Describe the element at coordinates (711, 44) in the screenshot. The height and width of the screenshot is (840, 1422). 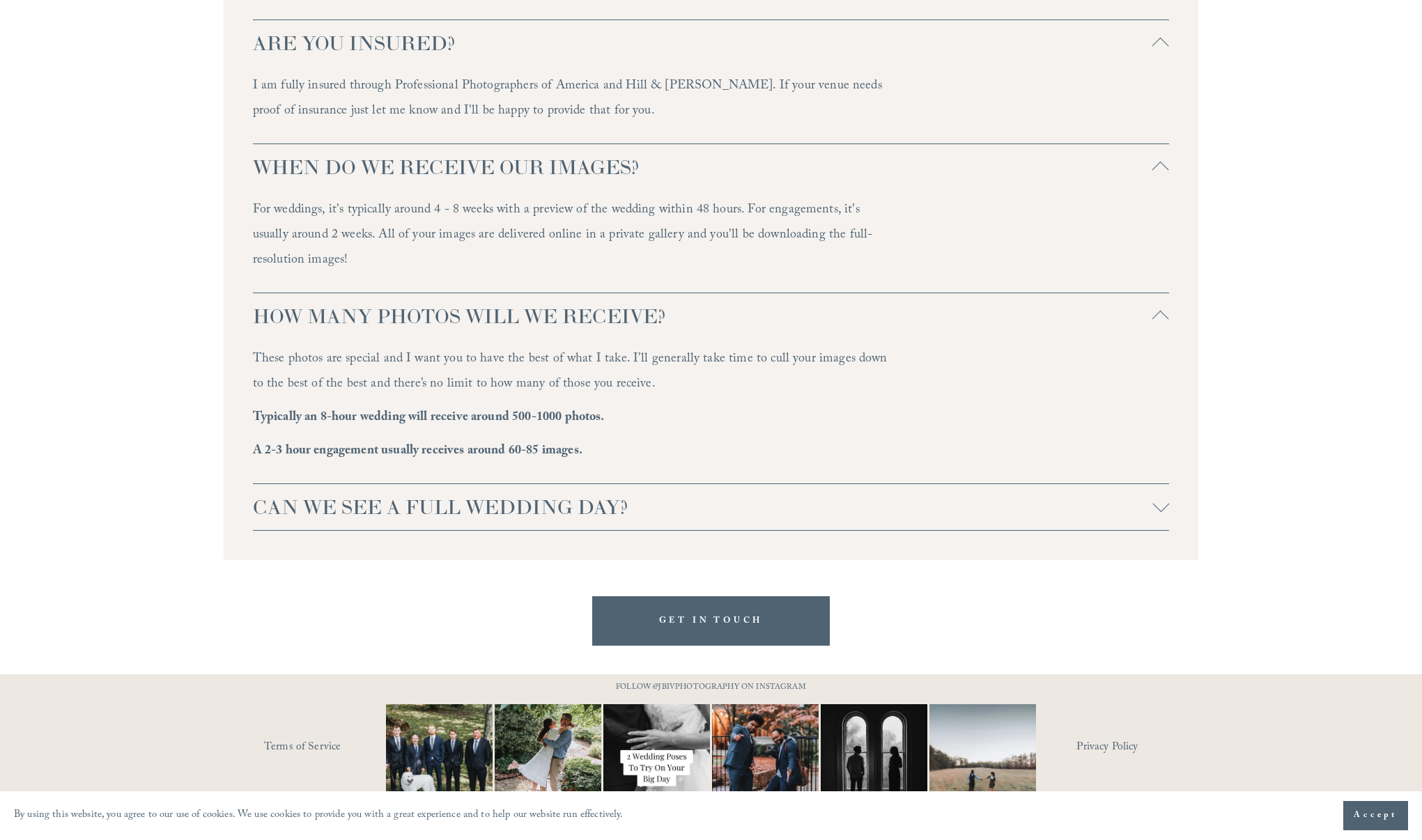
I see `button: ARE YOU INSURED?` at that location.